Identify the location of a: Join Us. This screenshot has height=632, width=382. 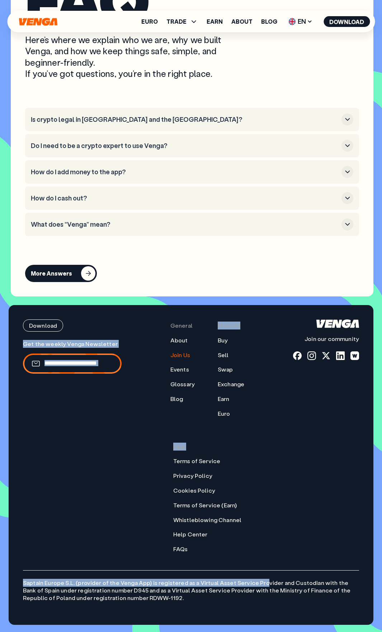
(180, 355).